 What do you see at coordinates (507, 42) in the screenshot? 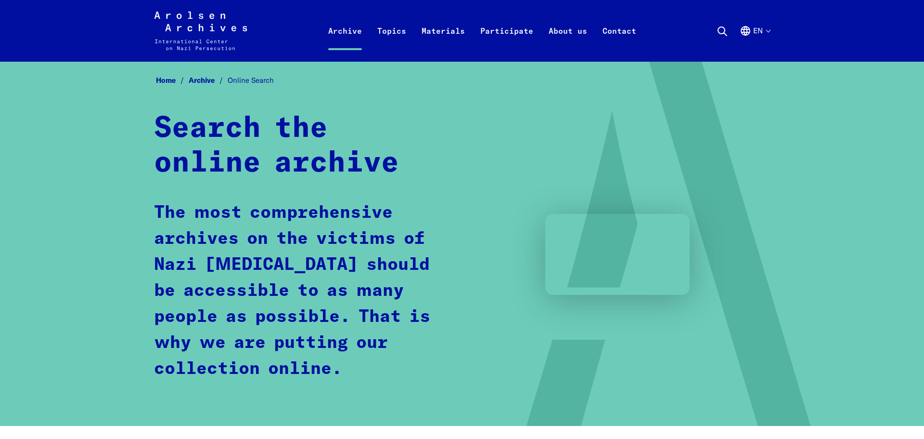
I see `a: Participate` at bounding box center [507, 42].